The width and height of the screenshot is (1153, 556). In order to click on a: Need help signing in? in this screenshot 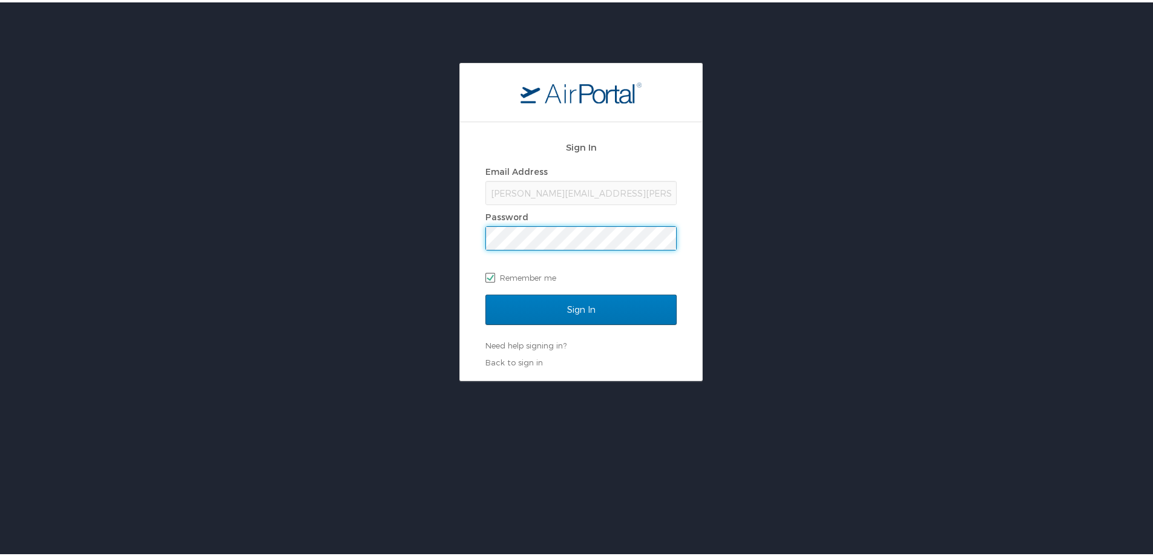, I will do `click(526, 343)`.